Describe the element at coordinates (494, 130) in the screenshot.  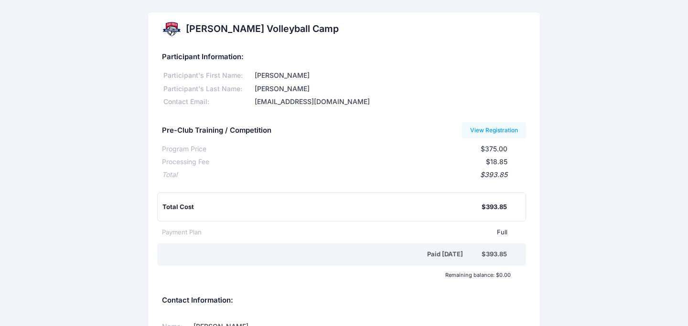
I see `a: View Registration` at that location.